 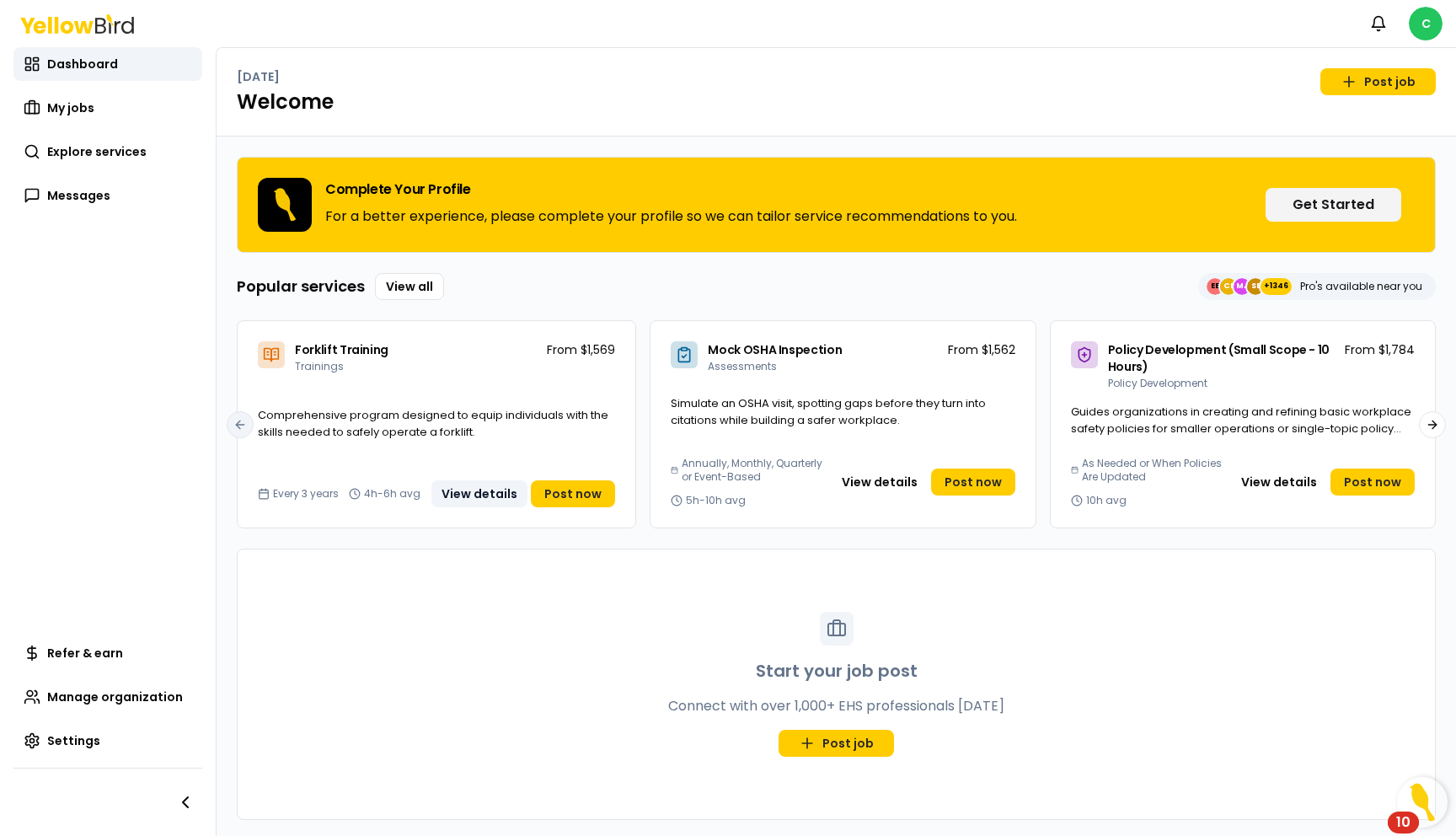 What do you see at coordinates (1256, 286) in the screenshot?
I see `span: SE` at bounding box center [1256, 286].